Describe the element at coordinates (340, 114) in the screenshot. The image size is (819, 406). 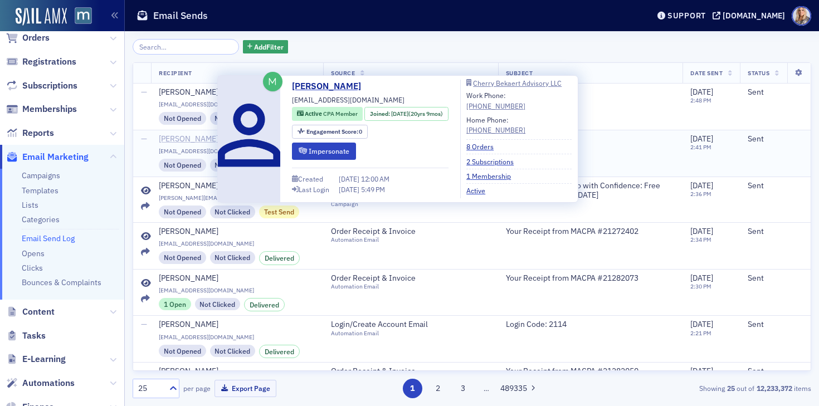
I see `span: CPA Member` at that location.